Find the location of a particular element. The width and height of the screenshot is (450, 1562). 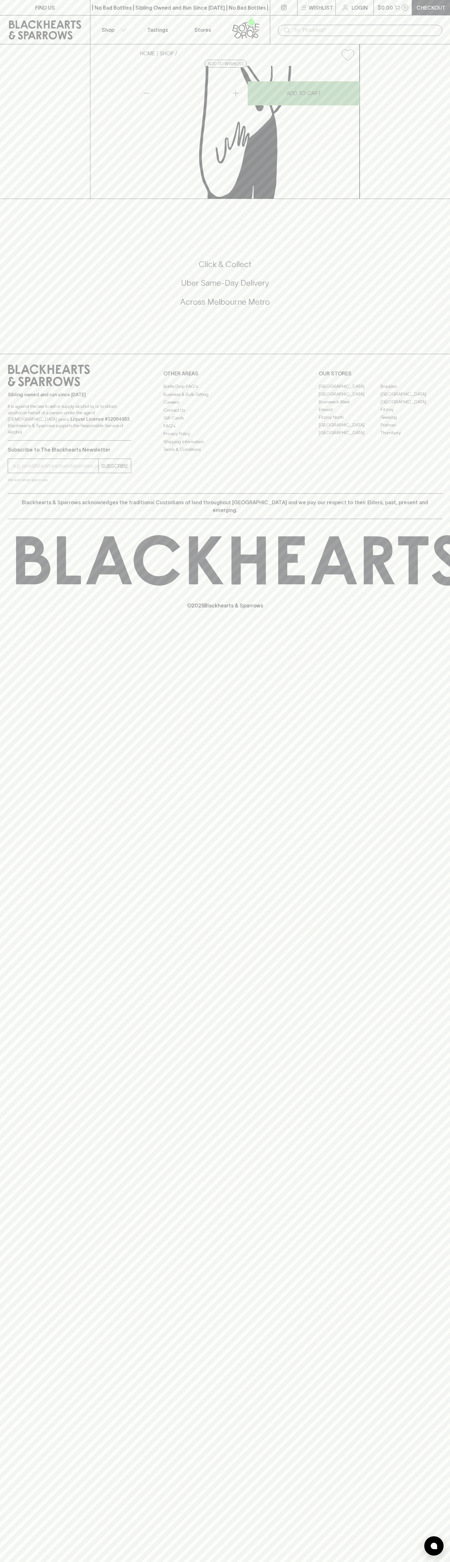

a: Fitzroy North is located at coordinates (349, 417).